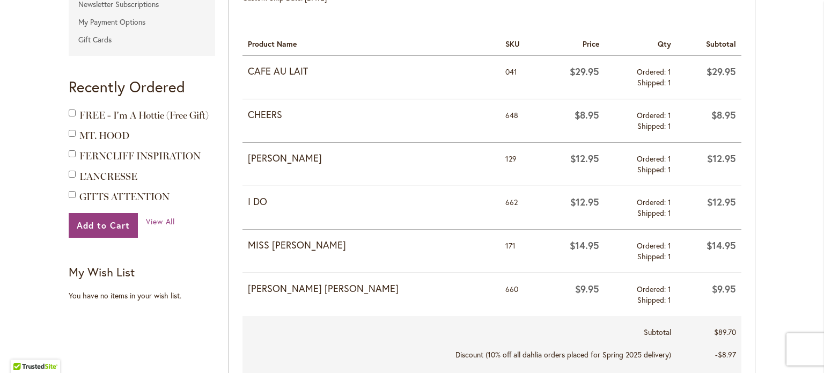  Describe the element at coordinates (103, 225) in the screenshot. I see `span: Add to Cart` at that location.